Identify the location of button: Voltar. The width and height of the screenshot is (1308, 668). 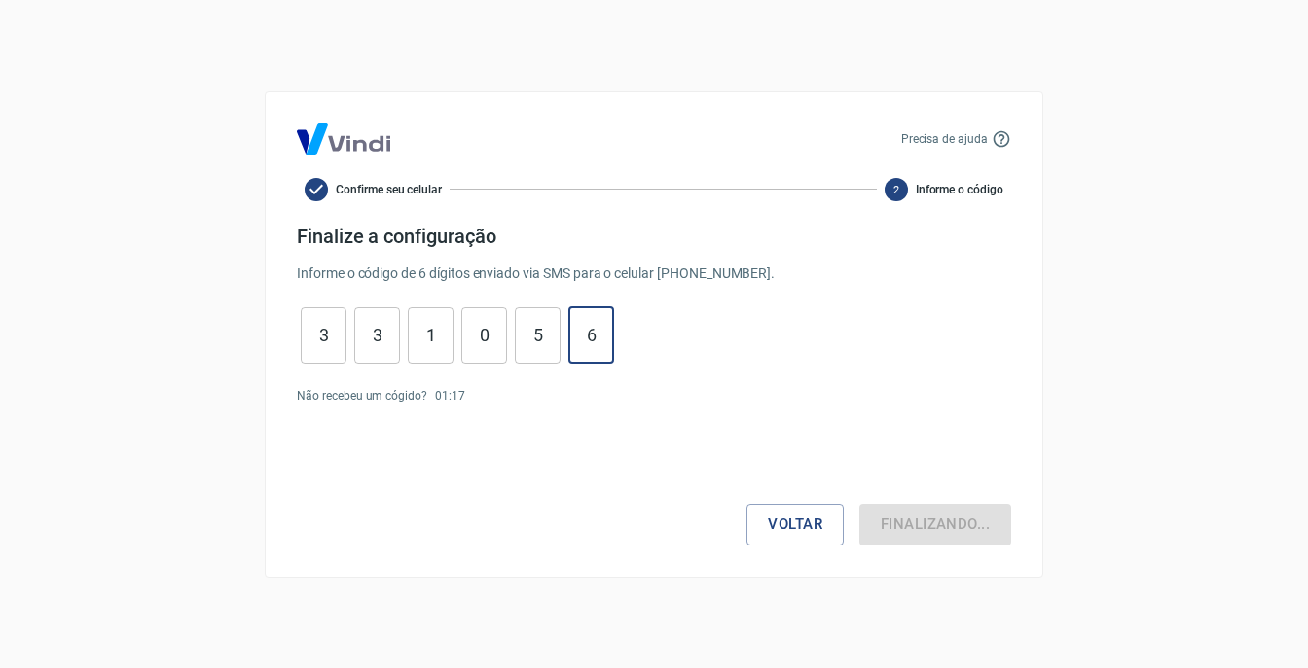
(795, 524).